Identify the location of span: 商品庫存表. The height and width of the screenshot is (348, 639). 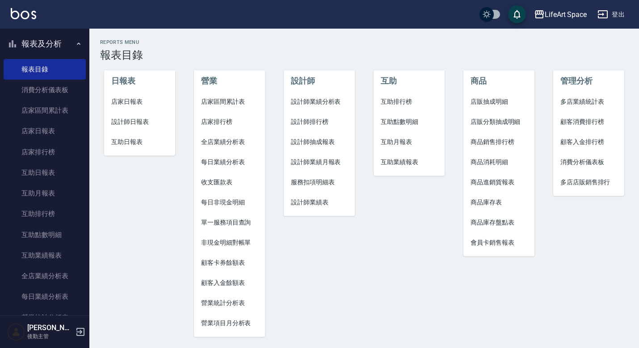
(499, 202).